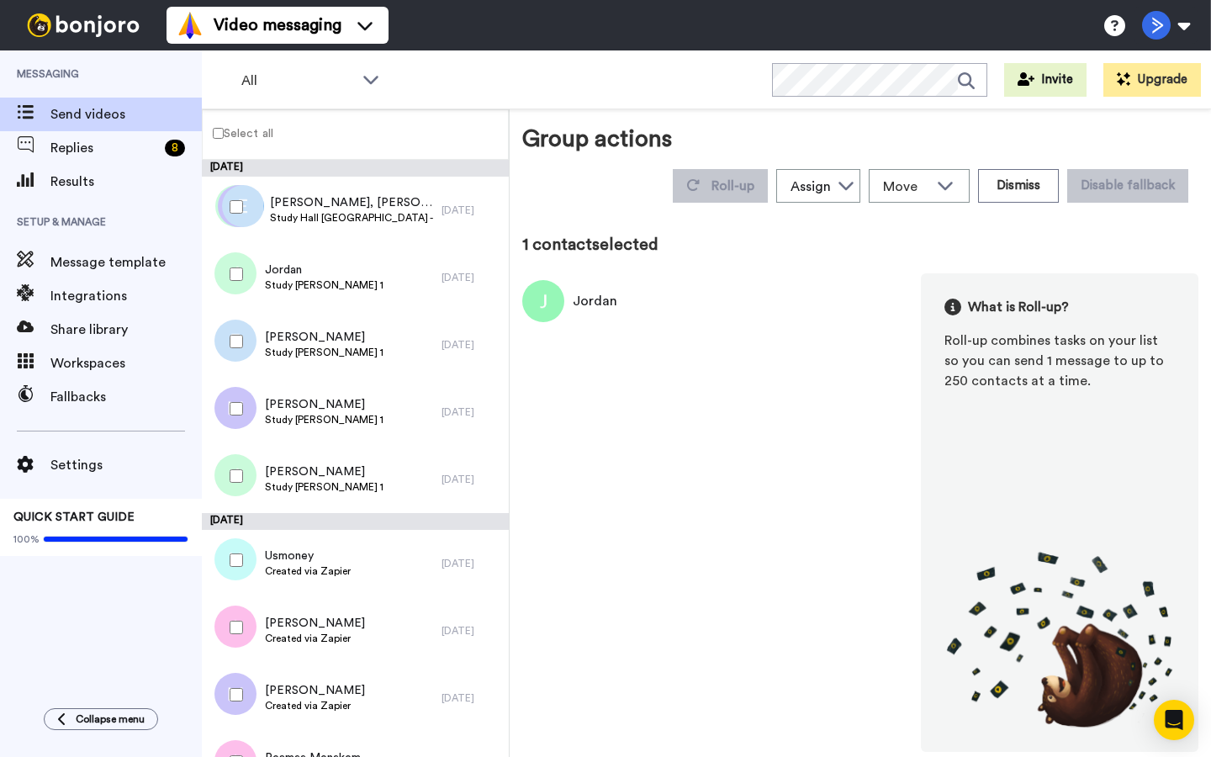 This screenshot has width=1211, height=757. Describe the element at coordinates (126, 296) in the screenshot. I see `span: Integrations` at that location.